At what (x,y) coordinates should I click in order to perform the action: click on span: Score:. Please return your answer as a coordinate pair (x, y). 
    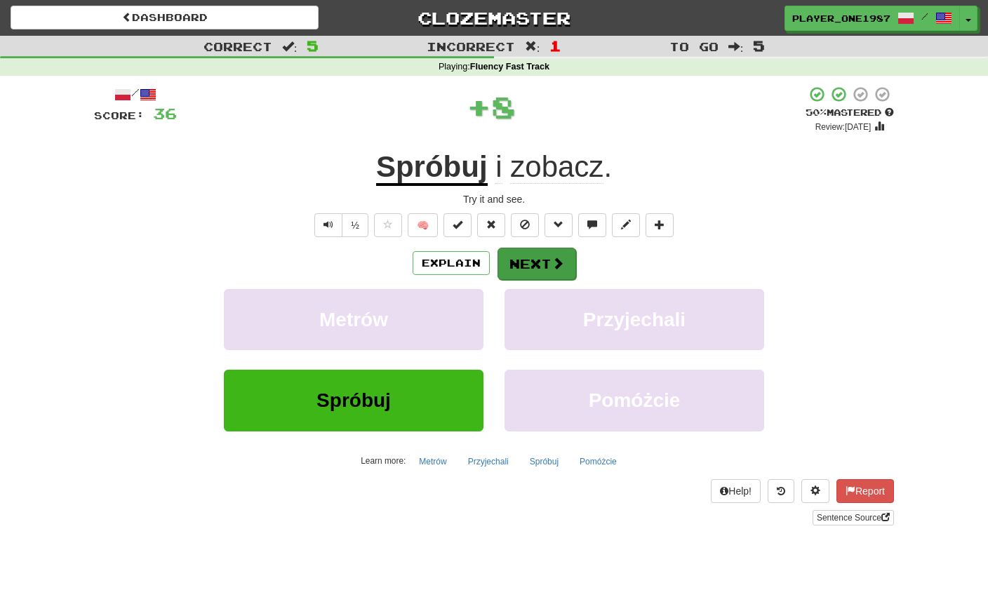
    Looking at the image, I should click on (119, 115).